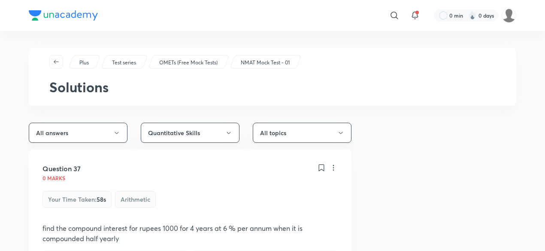 Image resolution: width=545 pixels, height=251 pixels. Describe the element at coordinates (63, 15) in the screenshot. I see `a: Company Logo` at that location.